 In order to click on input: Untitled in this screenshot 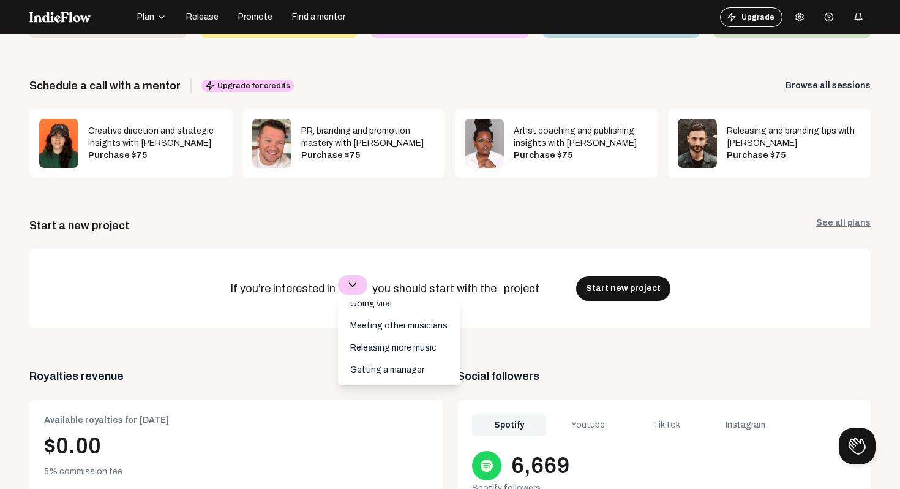, I will do `click(130, 66)`.